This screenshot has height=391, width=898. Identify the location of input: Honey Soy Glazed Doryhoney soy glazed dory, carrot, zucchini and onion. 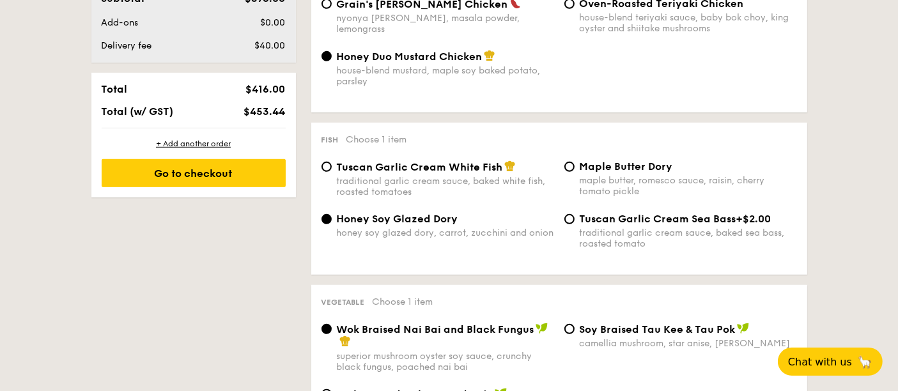
(327, 219).